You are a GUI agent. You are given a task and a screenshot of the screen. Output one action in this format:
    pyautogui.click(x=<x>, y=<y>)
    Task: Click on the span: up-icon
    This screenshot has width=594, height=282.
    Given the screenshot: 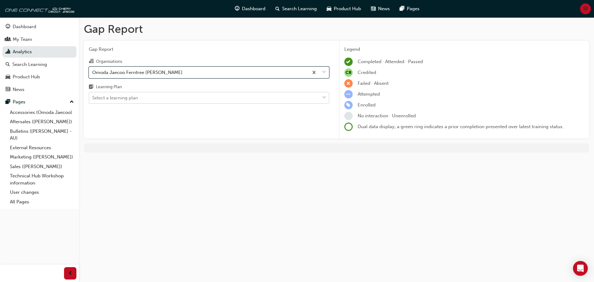 What is the action you would take?
    pyautogui.click(x=72, y=102)
    